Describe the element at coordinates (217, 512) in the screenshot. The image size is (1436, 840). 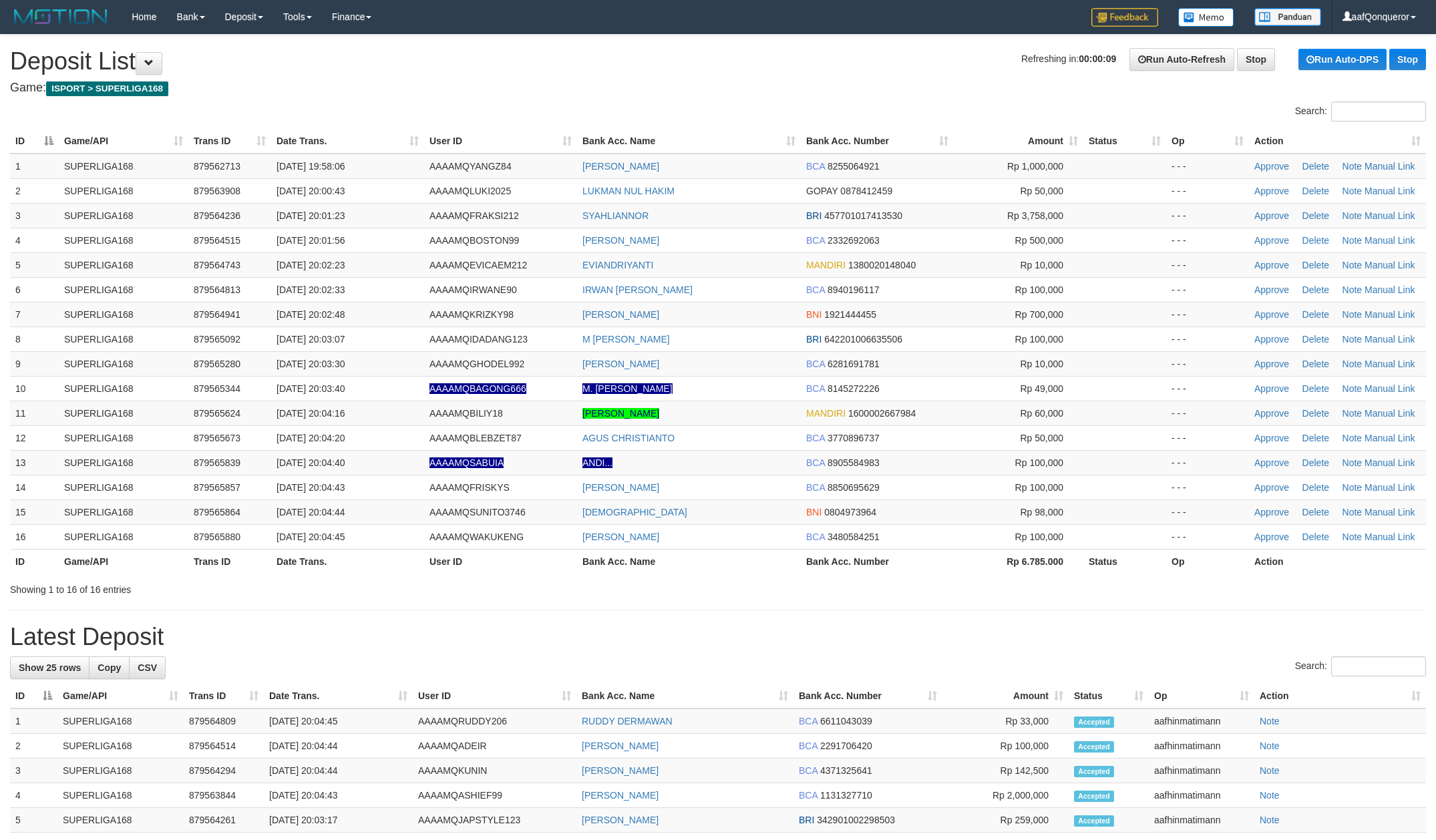
I see `span: 879565864` at that location.